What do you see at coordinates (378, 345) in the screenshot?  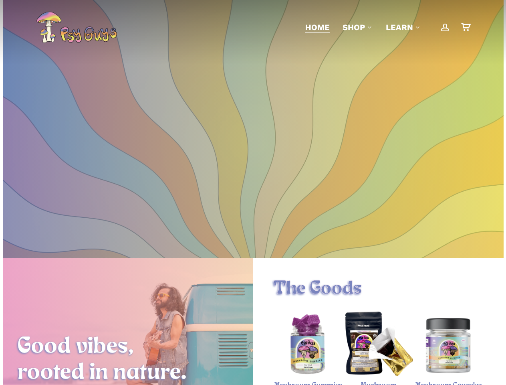 I see `img: Psy Guys mushroom chocolate bar packaging and unwrapped bar` at bounding box center [378, 345].